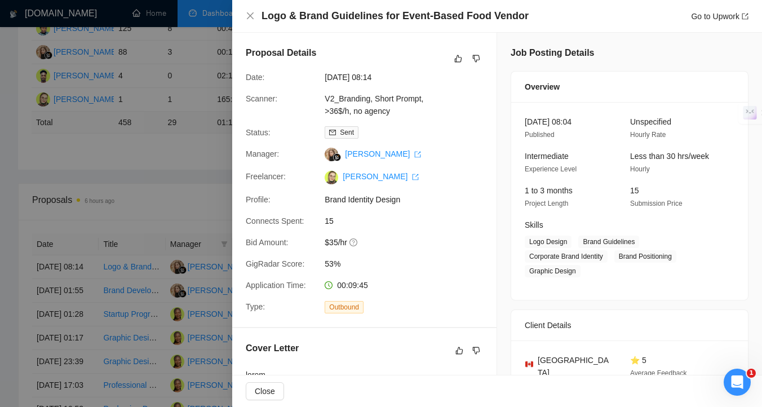 This screenshot has height=407, width=762. What do you see at coordinates (409, 200) in the screenshot?
I see `span: Brand Identity Design` at bounding box center [409, 200].